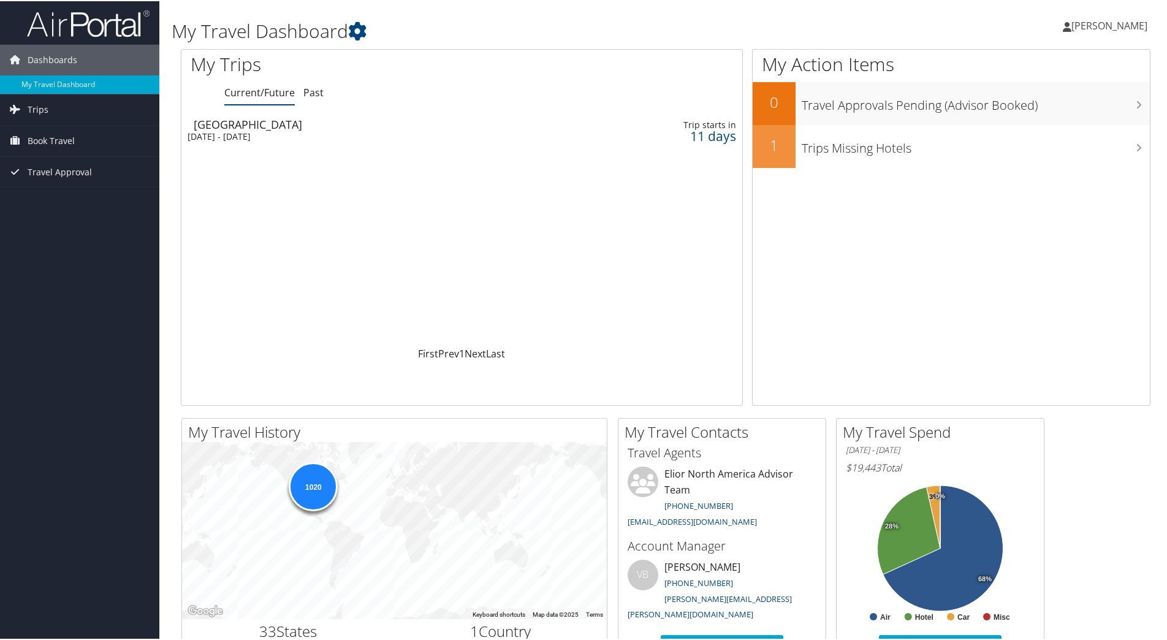 Image resolution: width=1167 pixels, height=640 pixels. Describe the element at coordinates (675, 135) in the screenshot. I see `div: 11 days` at that location.